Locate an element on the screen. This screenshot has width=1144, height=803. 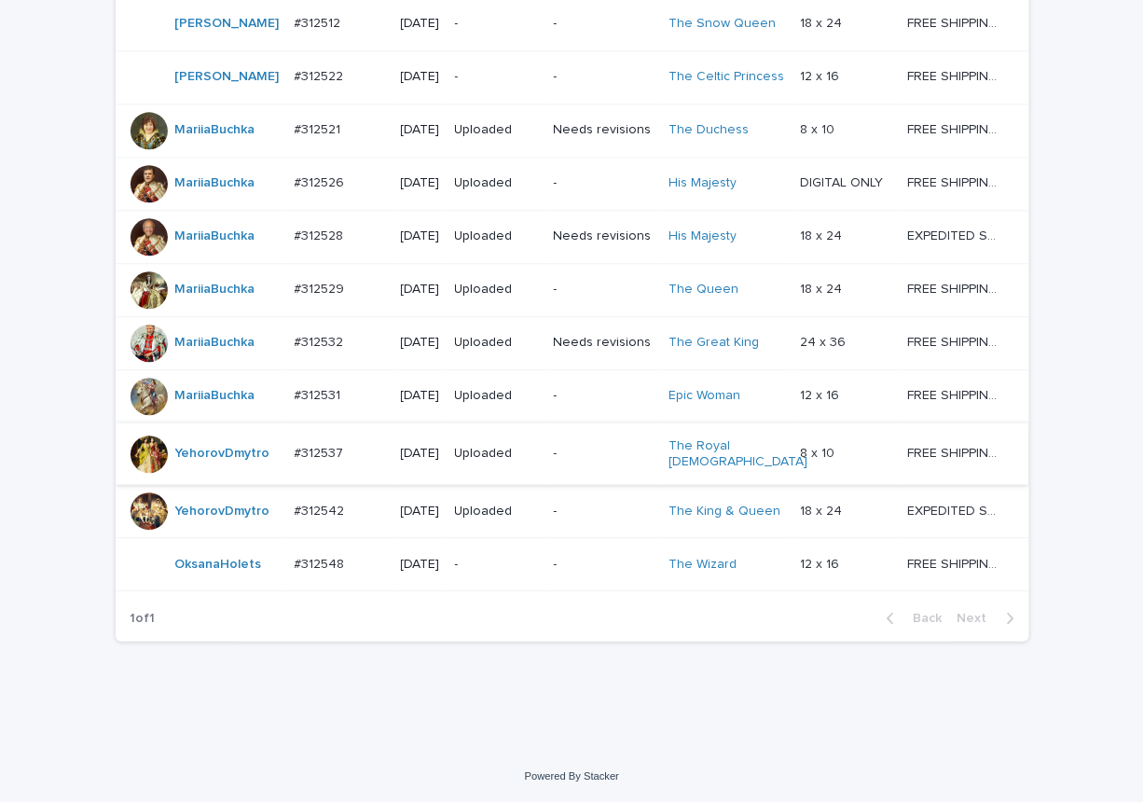
p: #312521 is located at coordinates (320, 128).